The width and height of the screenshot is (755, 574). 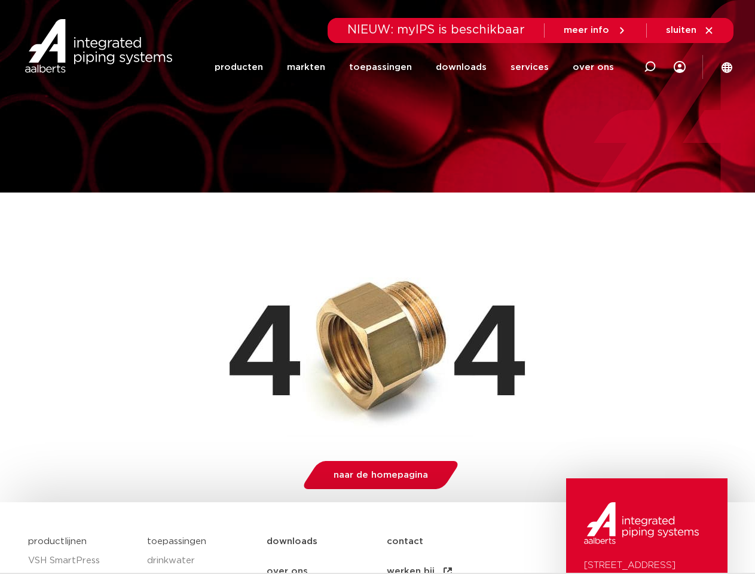 What do you see at coordinates (679, 67) in the screenshot?
I see `div: my IPS` at bounding box center [679, 67].